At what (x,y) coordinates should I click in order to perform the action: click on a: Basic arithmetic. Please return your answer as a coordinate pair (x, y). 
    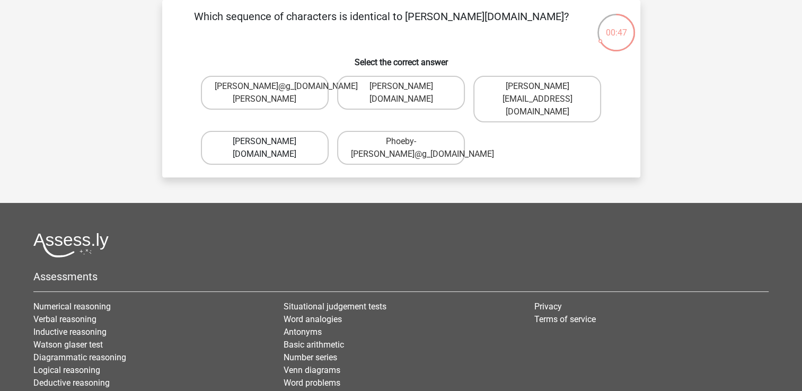
    Looking at the image, I should click on (314, 344).